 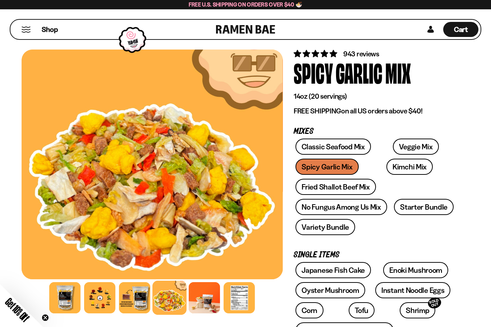 I want to click on div: Cart, so click(x=461, y=29).